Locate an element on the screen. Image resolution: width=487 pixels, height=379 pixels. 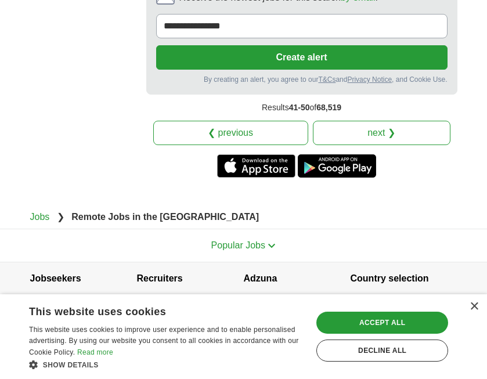
span: 41-50 is located at coordinates (300, 107).